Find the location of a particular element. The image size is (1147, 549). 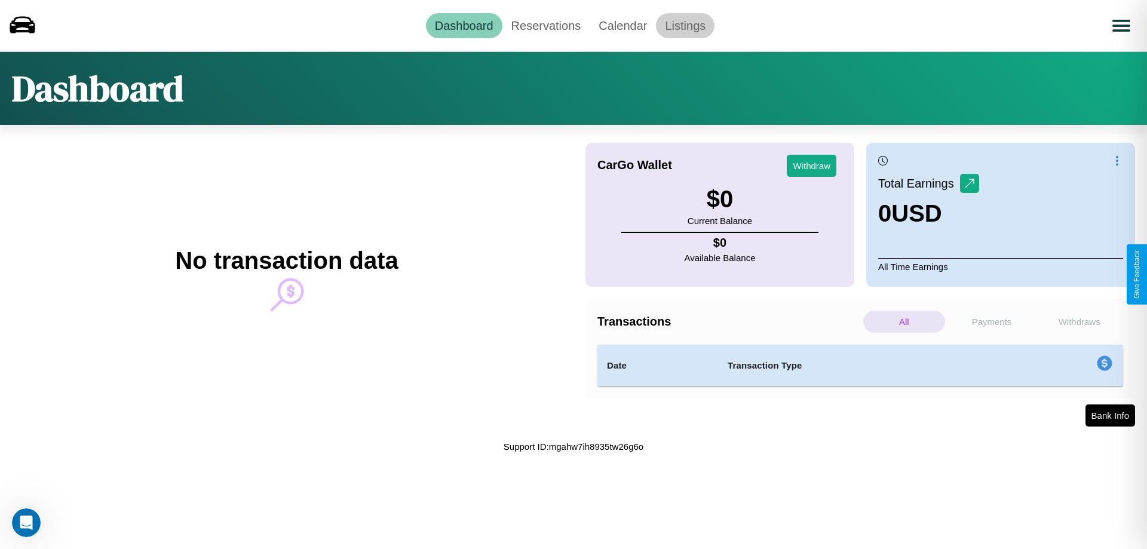

h4: Transactions is located at coordinates (729, 321).